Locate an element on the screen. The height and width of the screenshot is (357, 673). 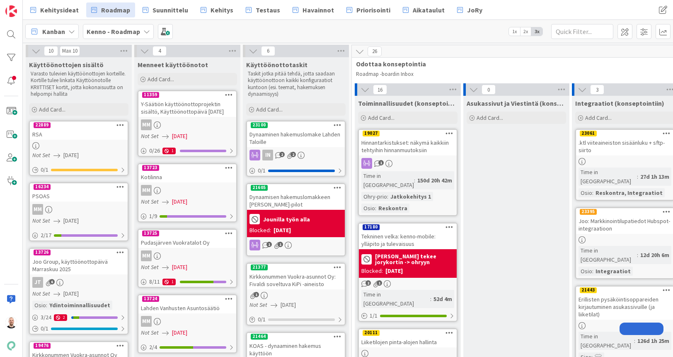
div: 12d 20h 6m is located at coordinates (655, 255).